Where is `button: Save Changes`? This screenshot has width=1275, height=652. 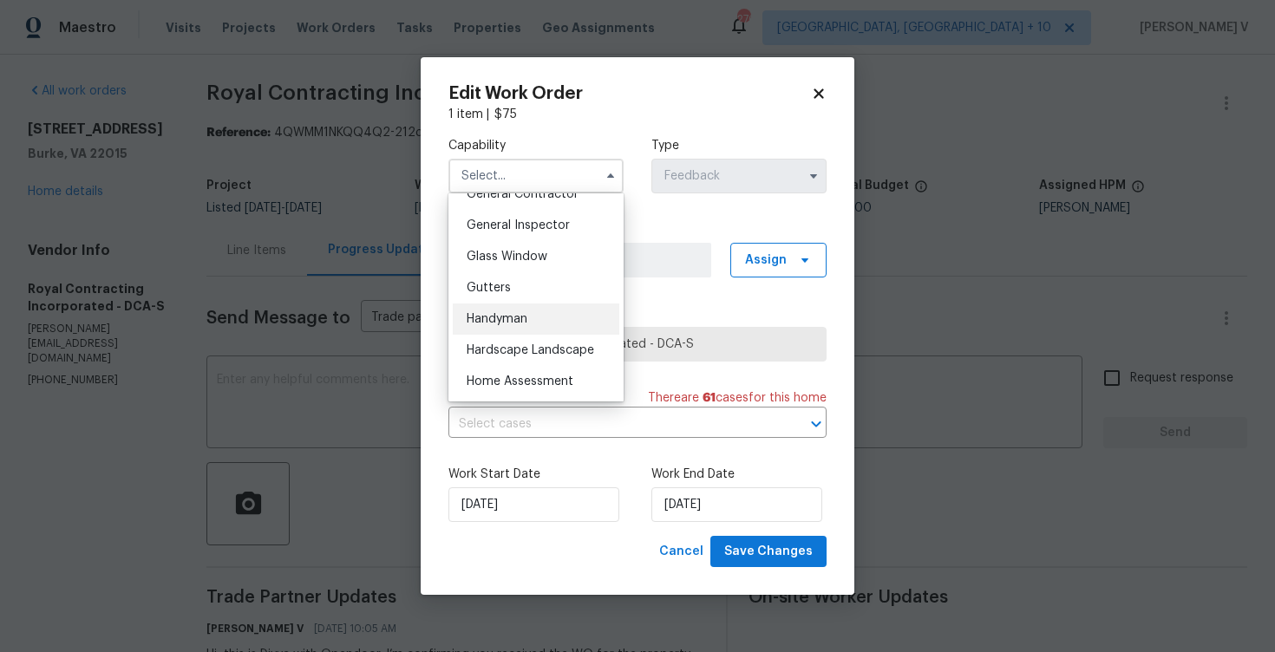
button: Save Changes is located at coordinates (769, 552).